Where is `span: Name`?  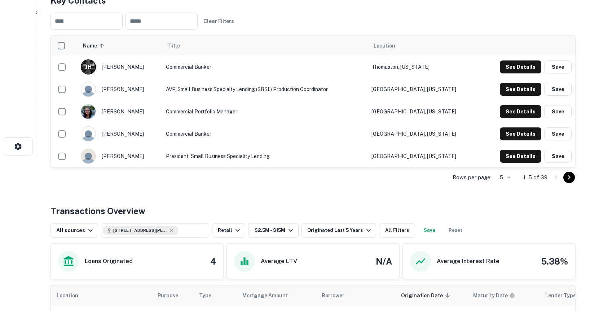
span: Name is located at coordinates (94, 46).